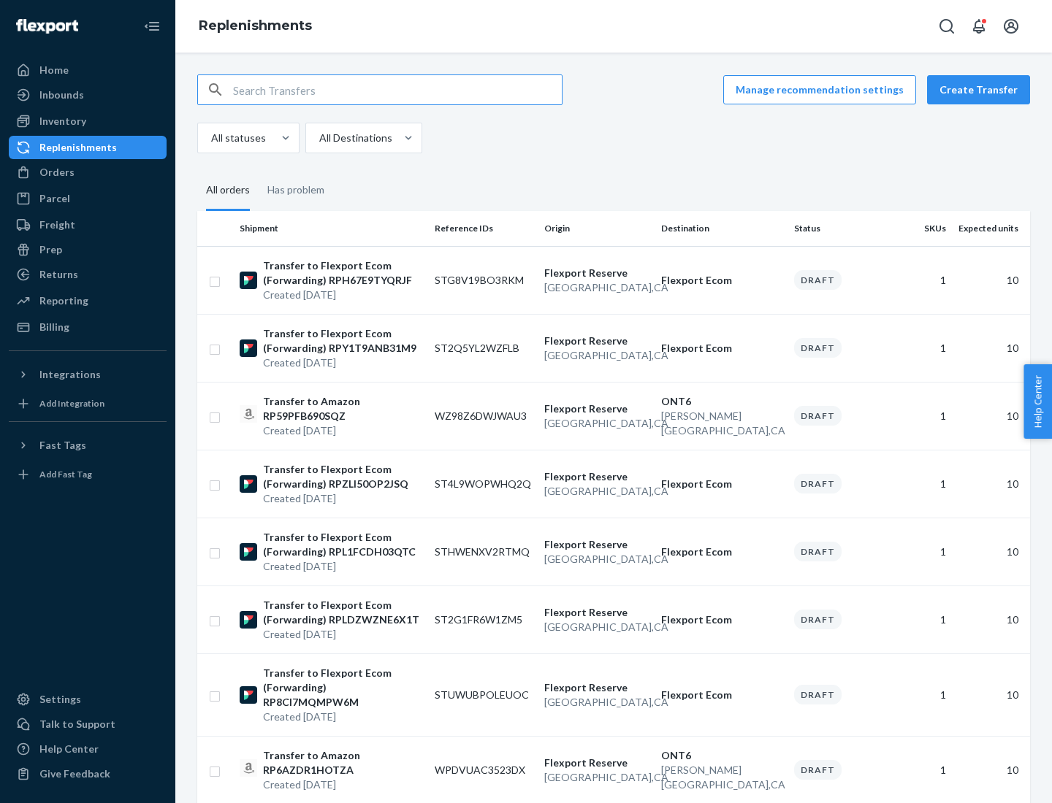 This screenshot has width=1052, height=803. Describe the element at coordinates (228, 191) in the screenshot. I see `div: All orders` at that location.